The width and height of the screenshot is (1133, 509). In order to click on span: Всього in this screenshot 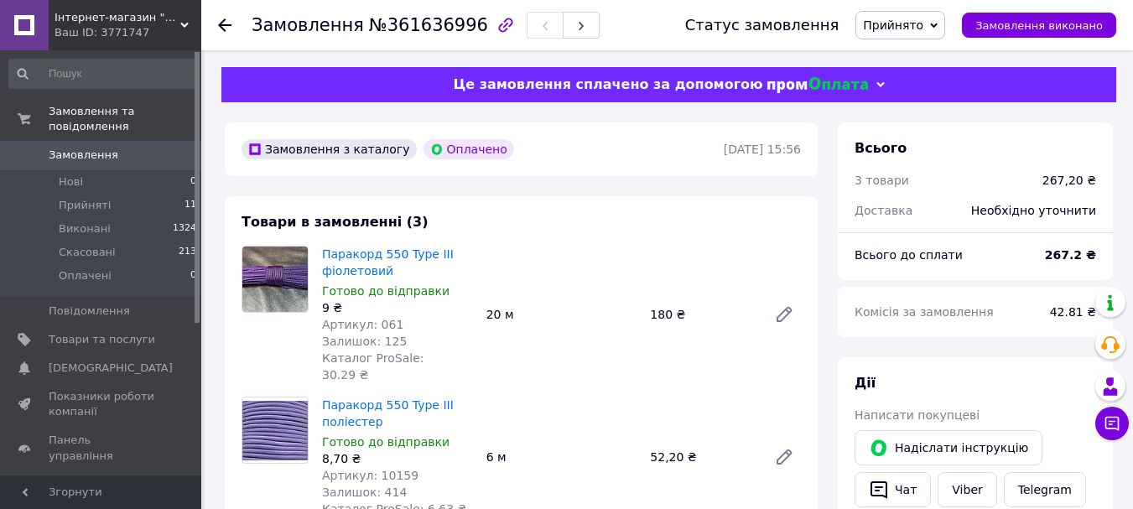, I will do `click(881, 148)`.